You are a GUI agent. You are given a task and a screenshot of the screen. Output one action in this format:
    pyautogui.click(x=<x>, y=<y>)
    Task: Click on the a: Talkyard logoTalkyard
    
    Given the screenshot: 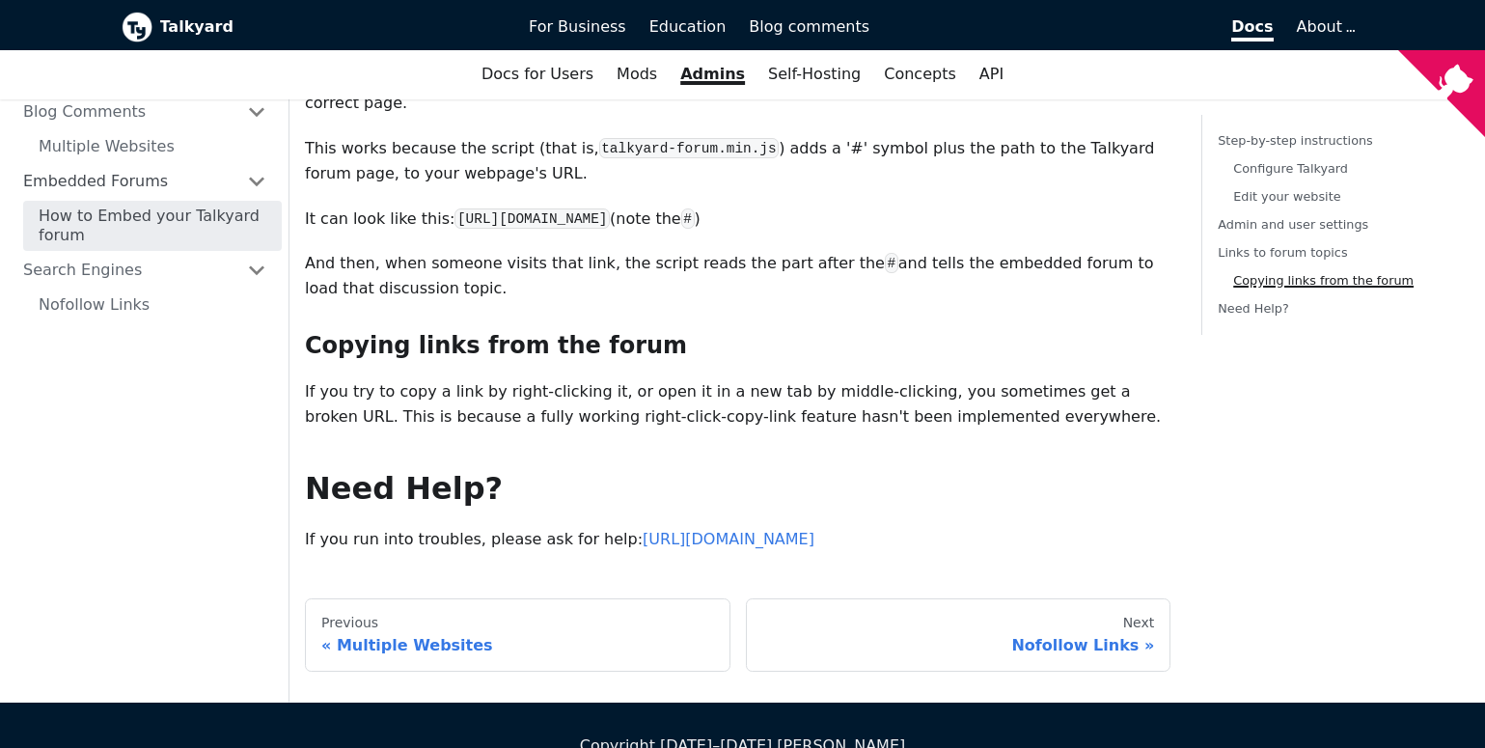 What is the action you would take?
    pyautogui.click(x=312, y=27)
    